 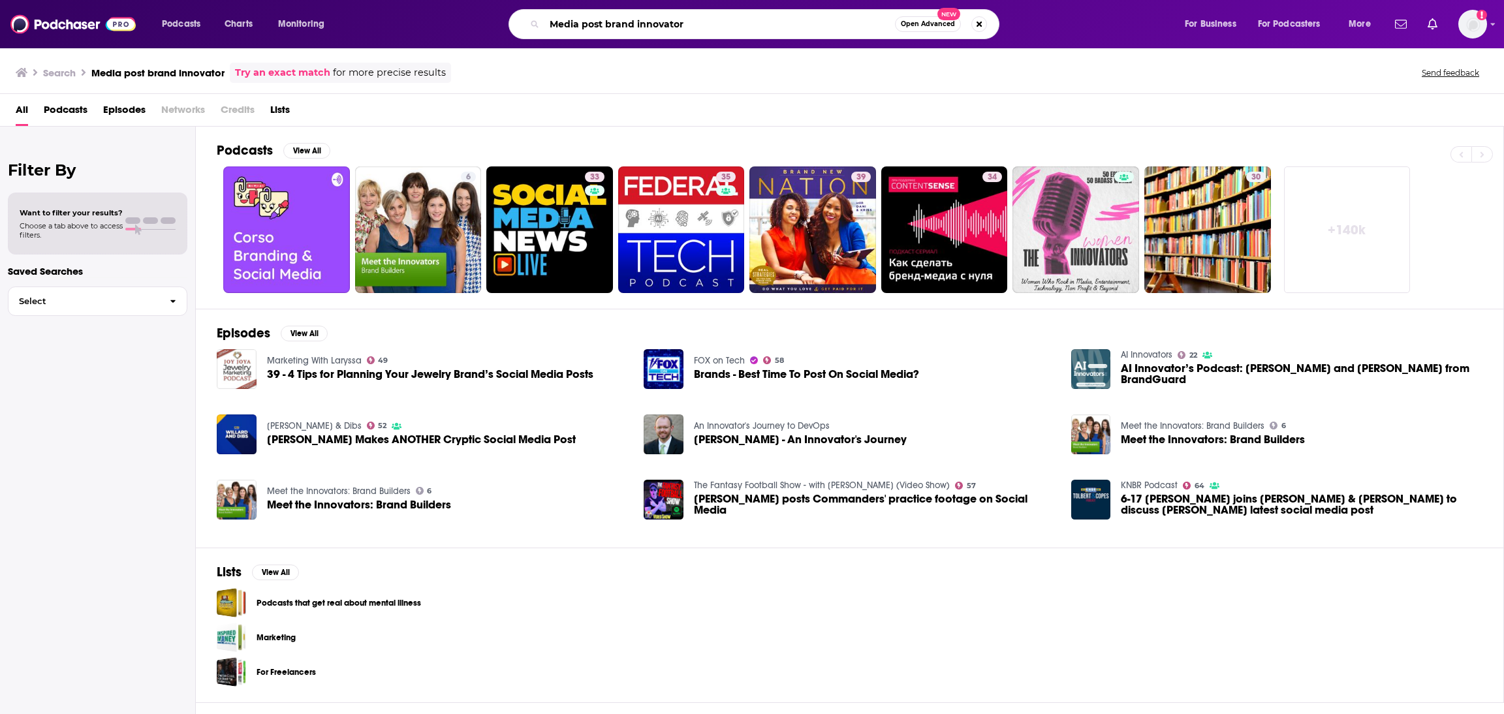 I want to click on img: Brands - Best Time To Post On Social Media?, so click(x=663, y=369).